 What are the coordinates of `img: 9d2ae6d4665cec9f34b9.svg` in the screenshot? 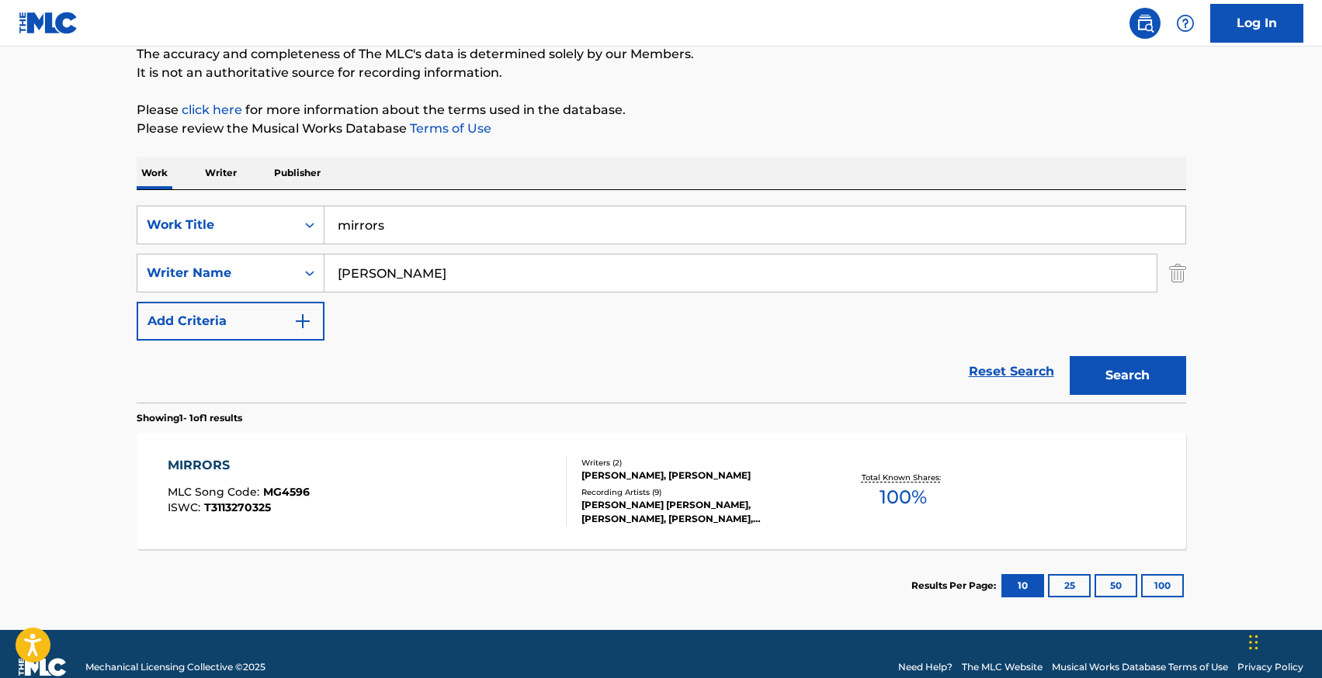 It's located at (303, 321).